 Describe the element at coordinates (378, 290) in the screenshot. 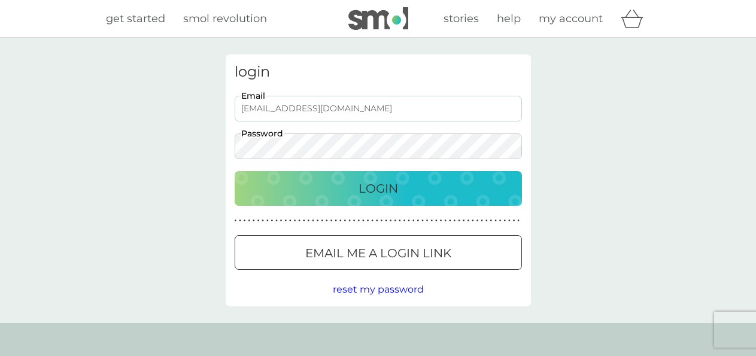

I see `button: reset my password` at that location.